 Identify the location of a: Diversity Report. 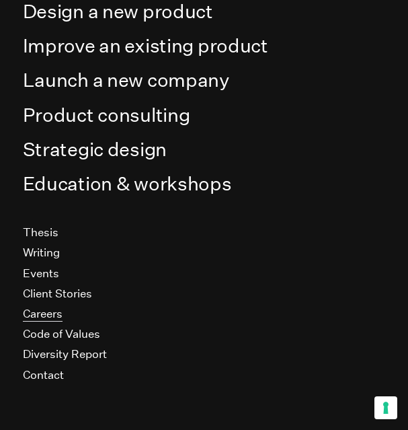
(65, 354).